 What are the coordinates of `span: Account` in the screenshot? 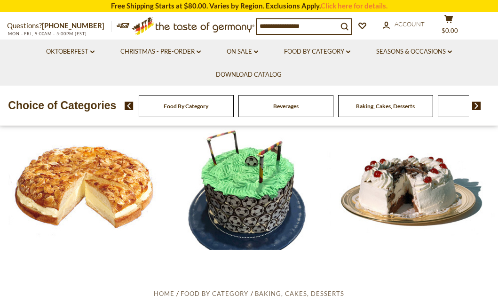 It's located at (410, 24).